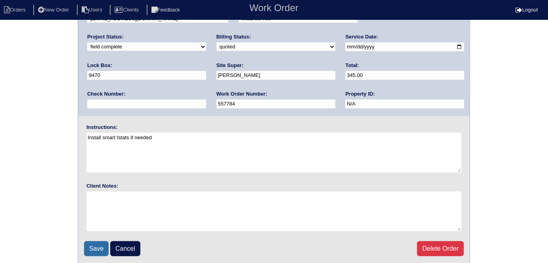  I want to click on label: Check Number:, so click(106, 94).